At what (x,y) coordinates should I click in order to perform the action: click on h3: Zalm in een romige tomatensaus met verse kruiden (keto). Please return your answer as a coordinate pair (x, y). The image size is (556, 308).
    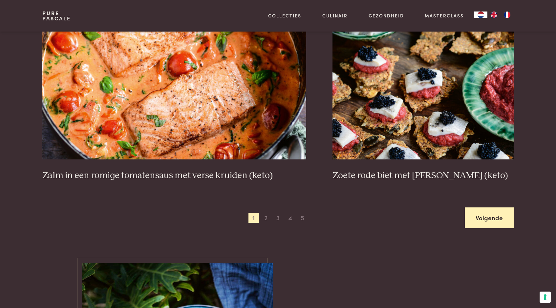
    Looking at the image, I should click on (174, 175).